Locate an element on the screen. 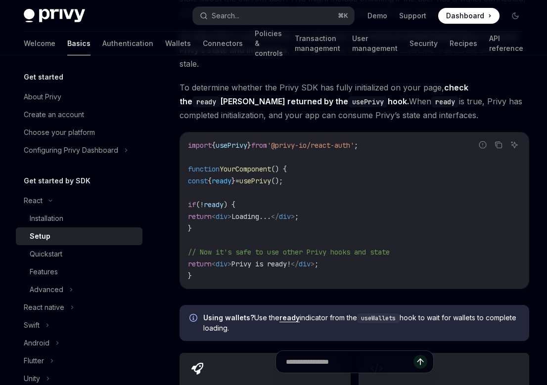 This screenshot has height=385, width=547. button: Send message is located at coordinates (420, 362).